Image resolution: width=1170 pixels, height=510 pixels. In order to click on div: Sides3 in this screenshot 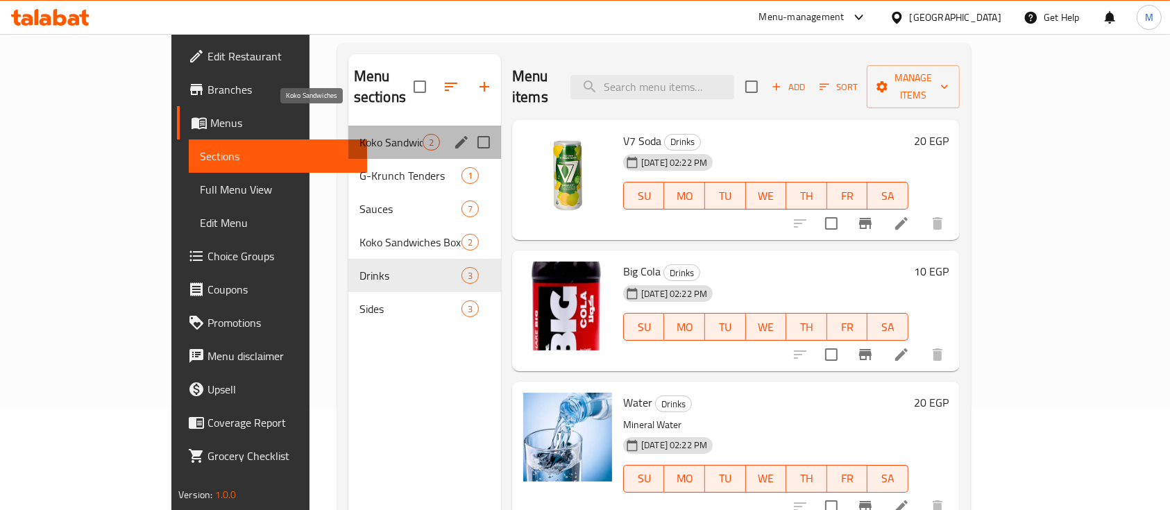, I will do `click(425, 309)`.